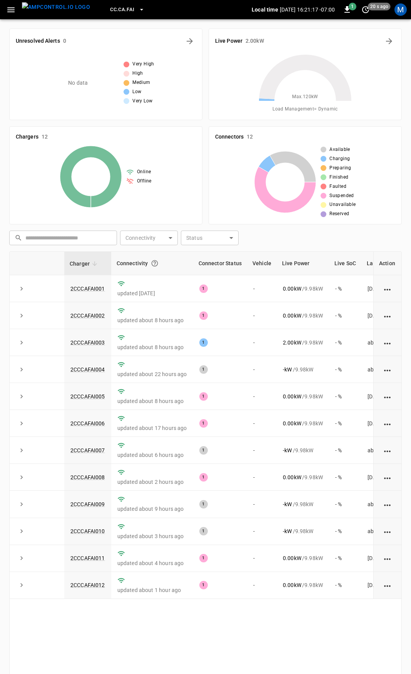 Image resolution: width=411 pixels, height=674 pixels. I want to click on span: Charging, so click(340, 159).